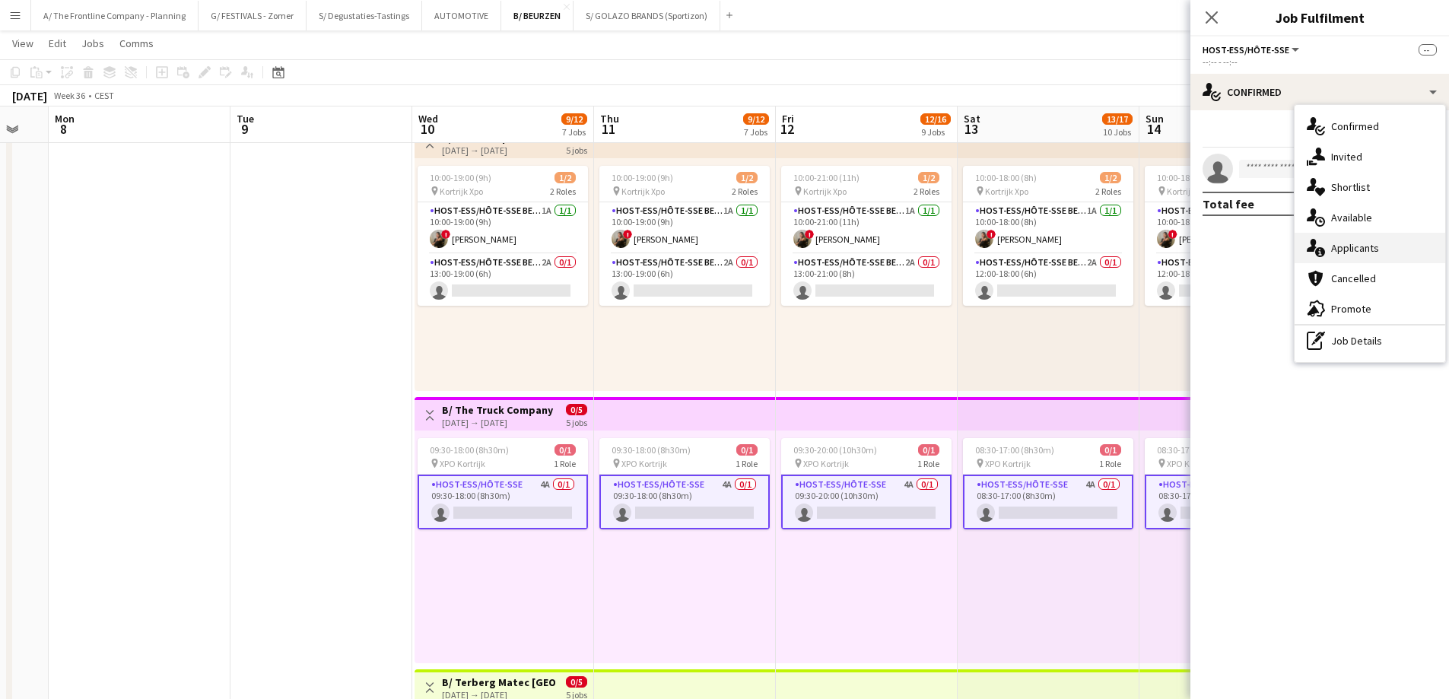 Image resolution: width=1449 pixels, height=699 pixels. I want to click on span: 10:00-21:00 (11h), so click(826, 177).